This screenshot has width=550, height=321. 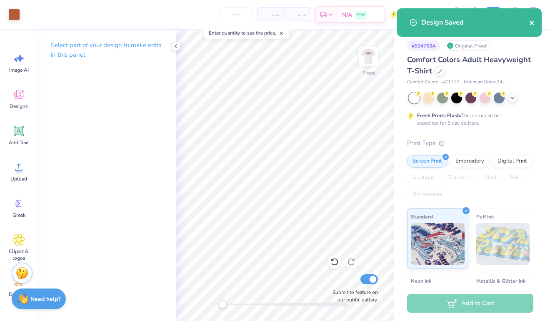 I want to click on div: This color can be expedited for 5 day delivery., so click(x=468, y=119).